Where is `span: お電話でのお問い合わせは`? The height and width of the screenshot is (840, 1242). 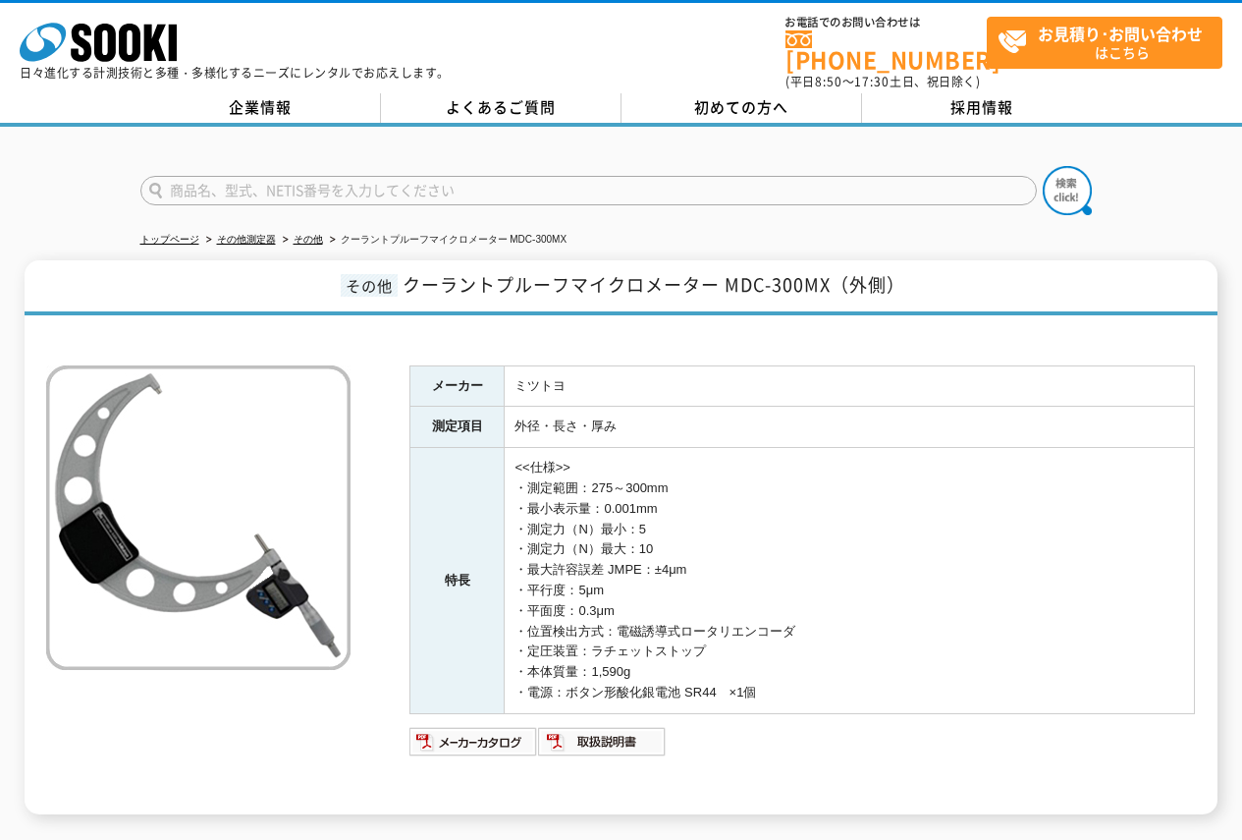 span: お電話でのお問い合わせは is located at coordinates (886, 23).